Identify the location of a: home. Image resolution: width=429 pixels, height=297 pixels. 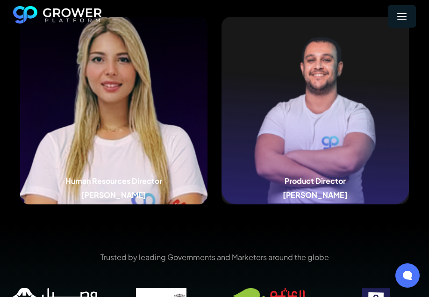
(57, 16).